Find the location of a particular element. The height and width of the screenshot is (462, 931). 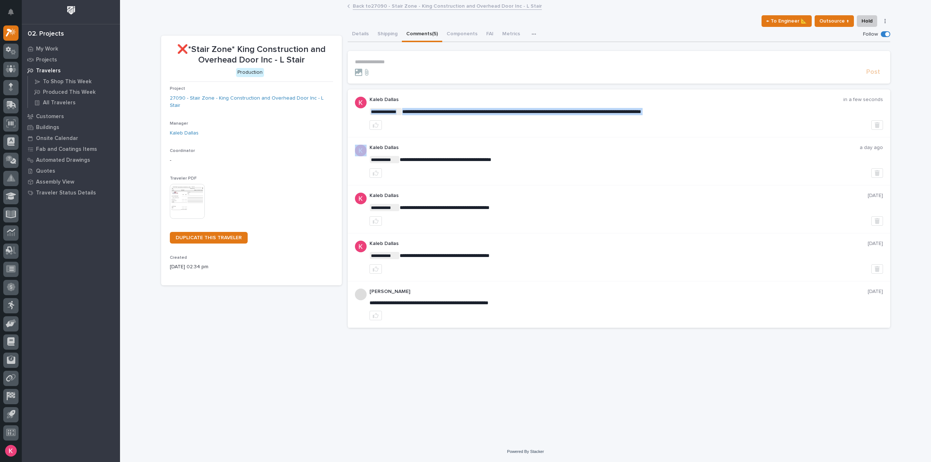

p: Customers is located at coordinates (50, 117).